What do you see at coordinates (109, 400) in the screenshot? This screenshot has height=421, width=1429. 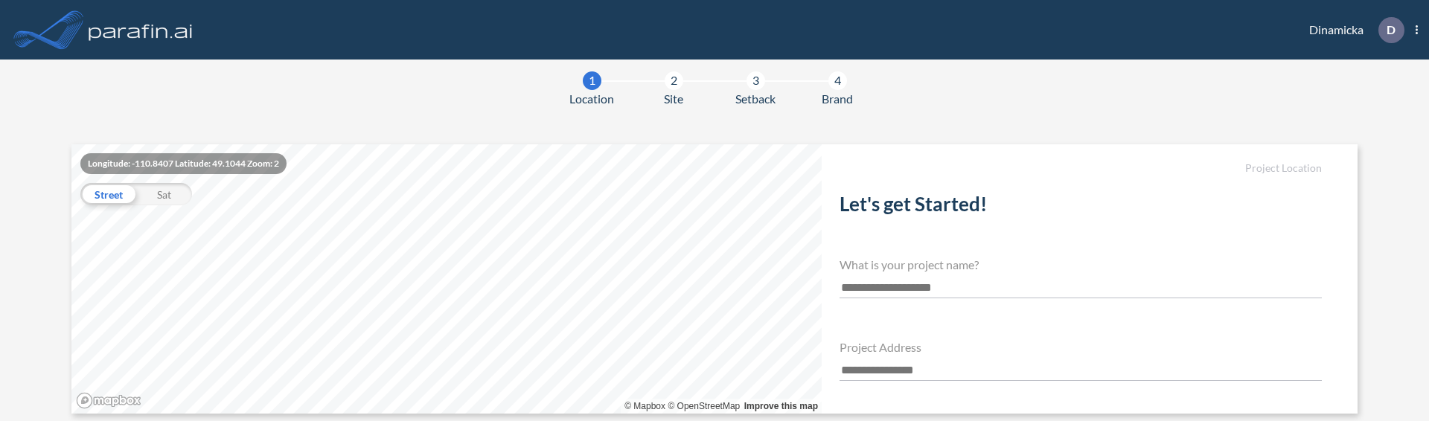 I see `a: Mapbox homepage` at bounding box center [109, 400].